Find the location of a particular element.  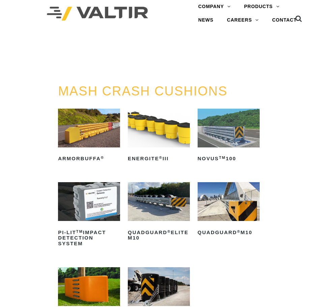

a: CONTACT is located at coordinates (285, 20).